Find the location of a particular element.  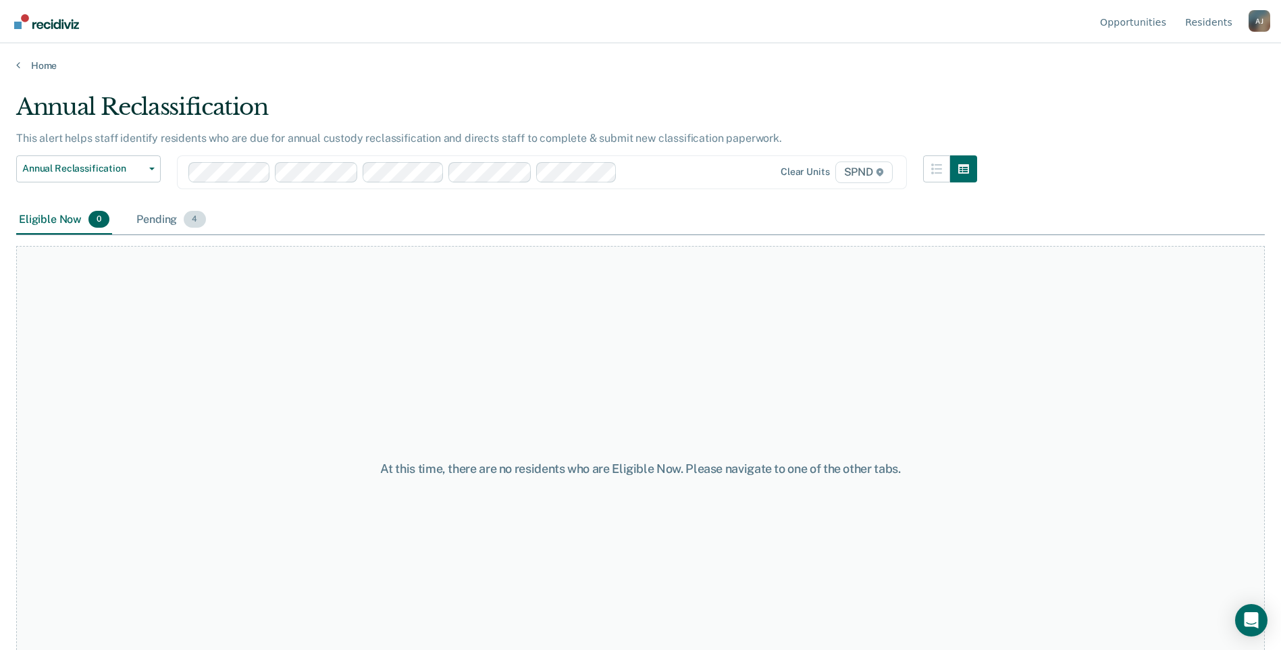

div: A J is located at coordinates (1259, 21).